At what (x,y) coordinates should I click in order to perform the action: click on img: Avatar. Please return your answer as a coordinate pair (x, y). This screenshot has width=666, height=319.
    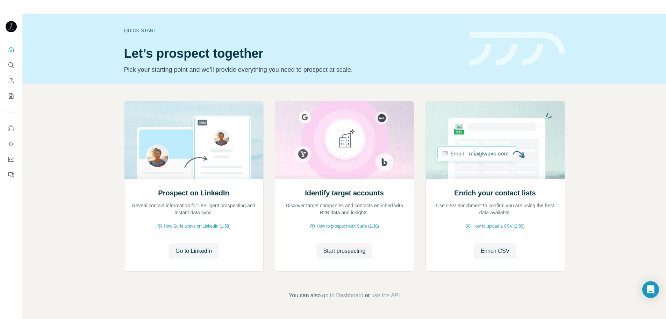
    Looking at the image, I should click on (11, 27).